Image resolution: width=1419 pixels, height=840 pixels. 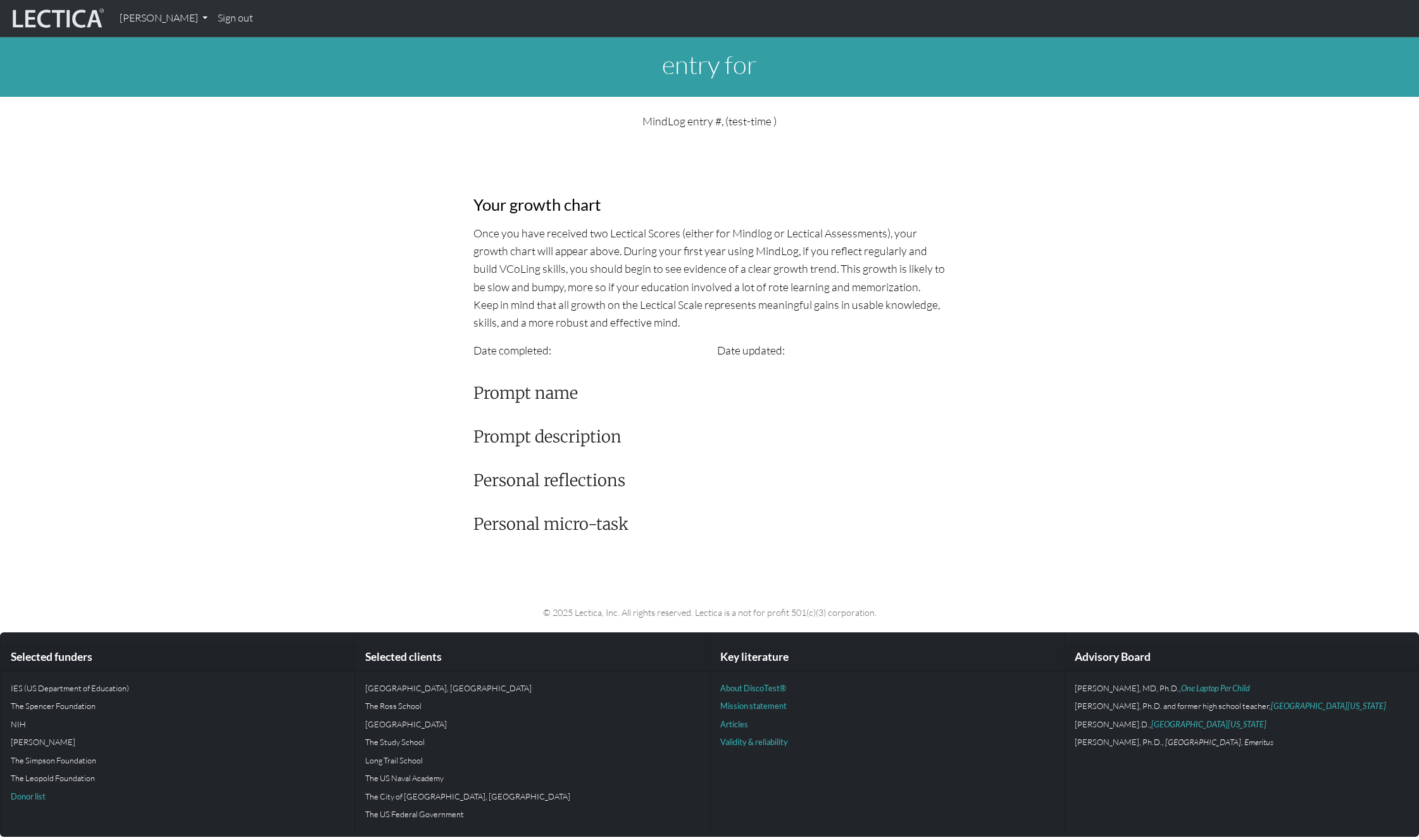 What do you see at coordinates (532, 742) in the screenshot?
I see `p: The Study School` at bounding box center [532, 742].